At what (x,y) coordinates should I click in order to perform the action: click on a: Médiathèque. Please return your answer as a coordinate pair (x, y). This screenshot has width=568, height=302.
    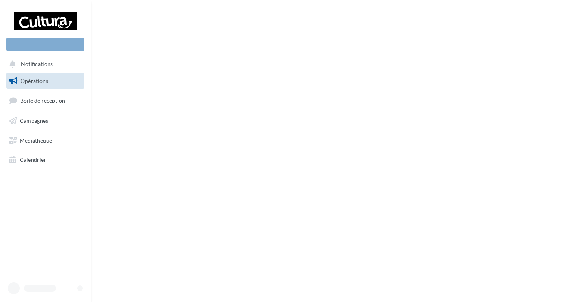
    Looking at the image, I should click on (45, 140).